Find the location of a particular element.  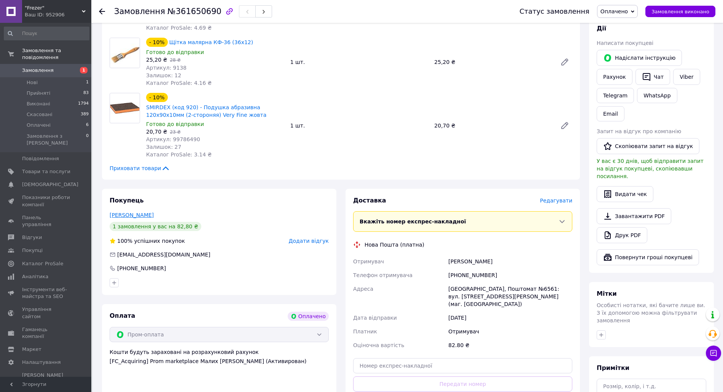

div: 82.80 ₴ is located at coordinates (510, 345).